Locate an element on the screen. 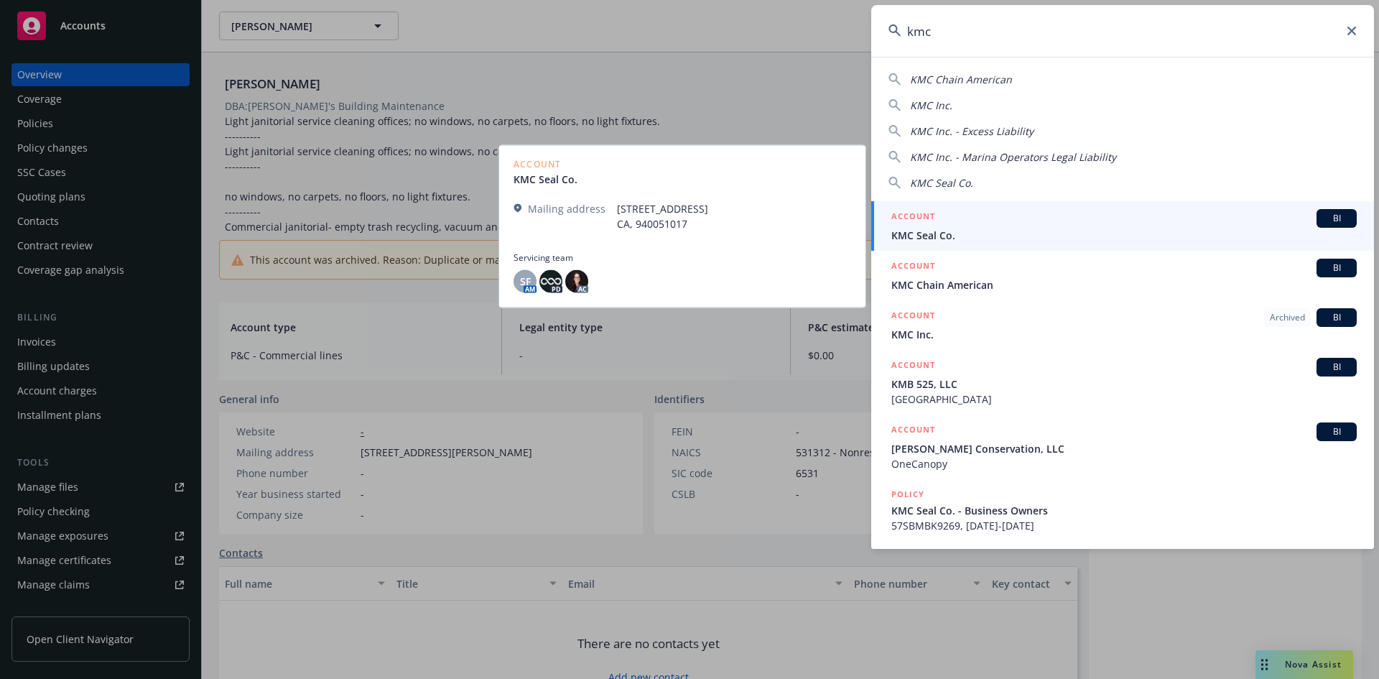 Image resolution: width=1379 pixels, height=679 pixels. a: ACCOUNTArchivedBIKMC Inc. is located at coordinates (1123, 325).